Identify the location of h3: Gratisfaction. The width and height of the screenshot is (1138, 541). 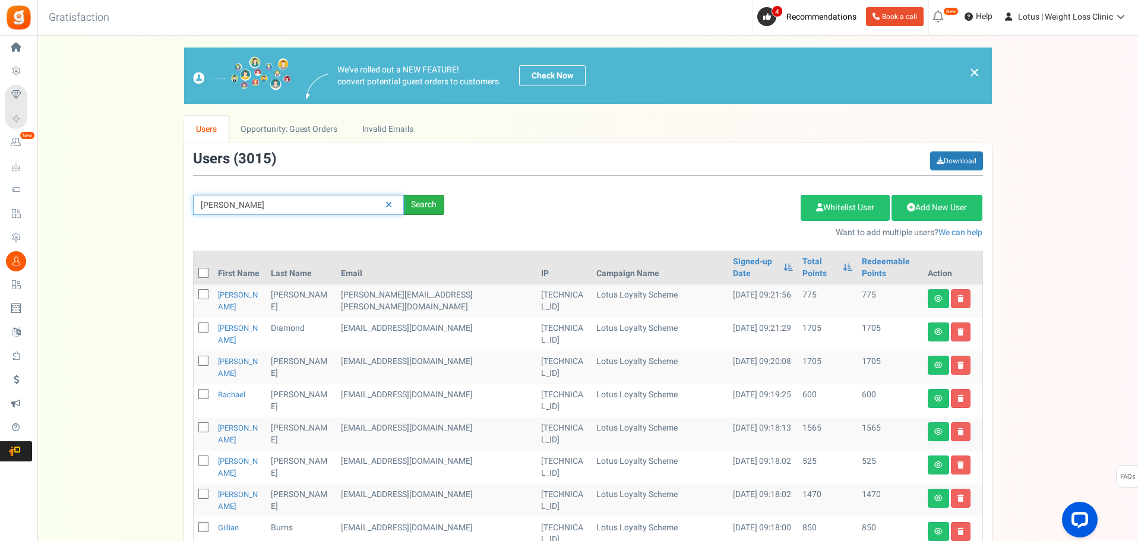
(79, 18).